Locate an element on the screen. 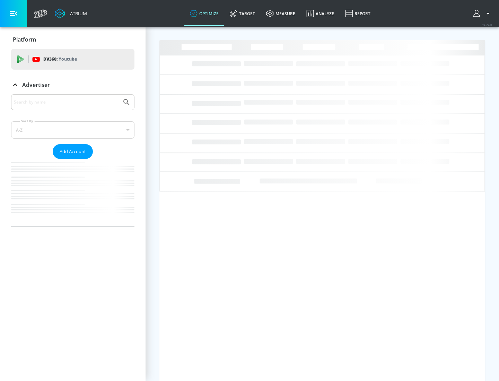 The height and width of the screenshot is (381, 499). div: DV360: Youtube is located at coordinates (73, 59).